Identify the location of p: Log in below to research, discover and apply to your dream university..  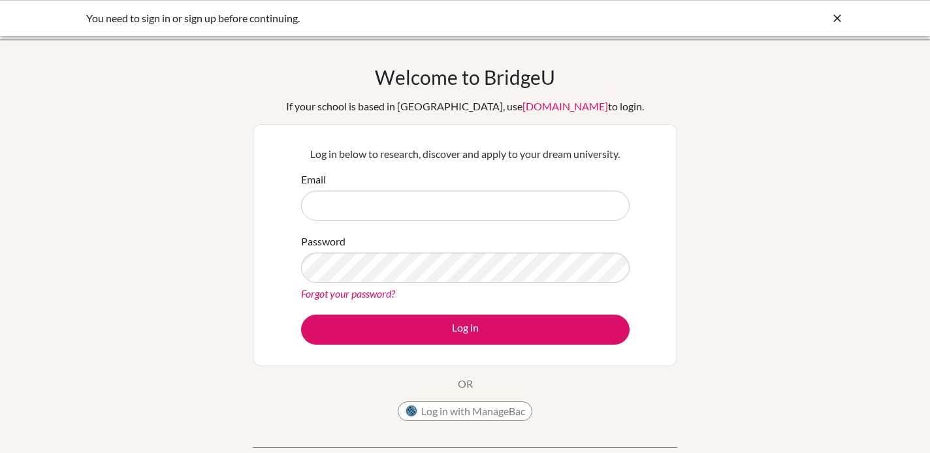
(465, 154).